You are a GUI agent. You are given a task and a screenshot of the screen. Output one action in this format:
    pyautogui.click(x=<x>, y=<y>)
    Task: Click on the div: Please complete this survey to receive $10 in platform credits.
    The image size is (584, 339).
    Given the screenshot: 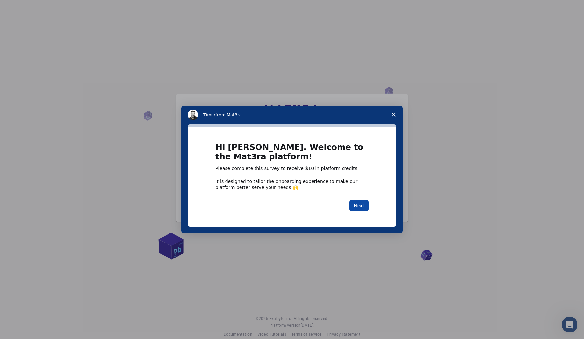 What is the action you would take?
    pyautogui.click(x=292, y=168)
    